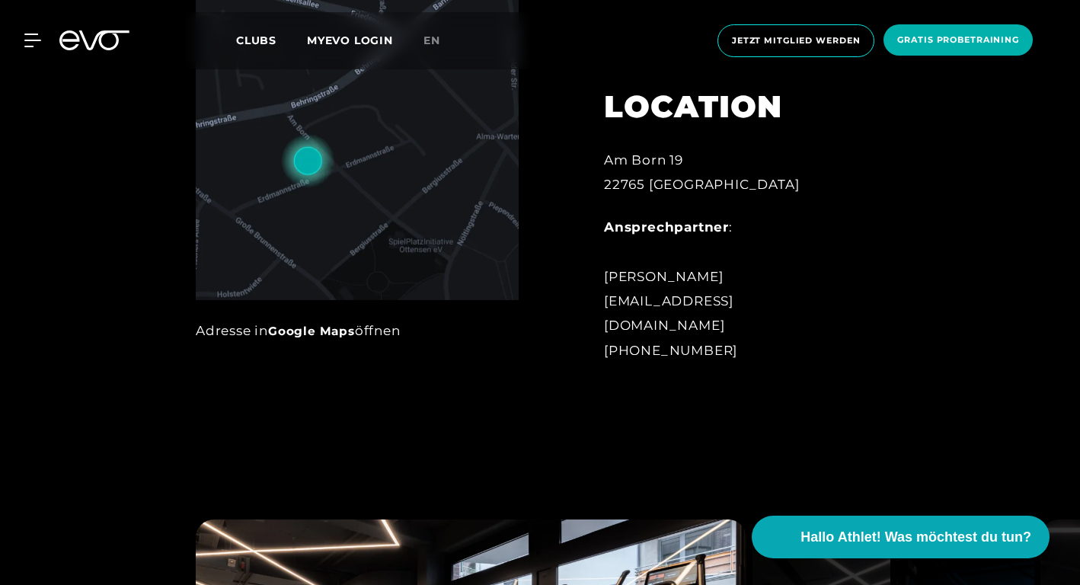 Image resolution: width=1080 pixels, height=585 pixels. I want to click on span: Clubs, so click(256, 40).